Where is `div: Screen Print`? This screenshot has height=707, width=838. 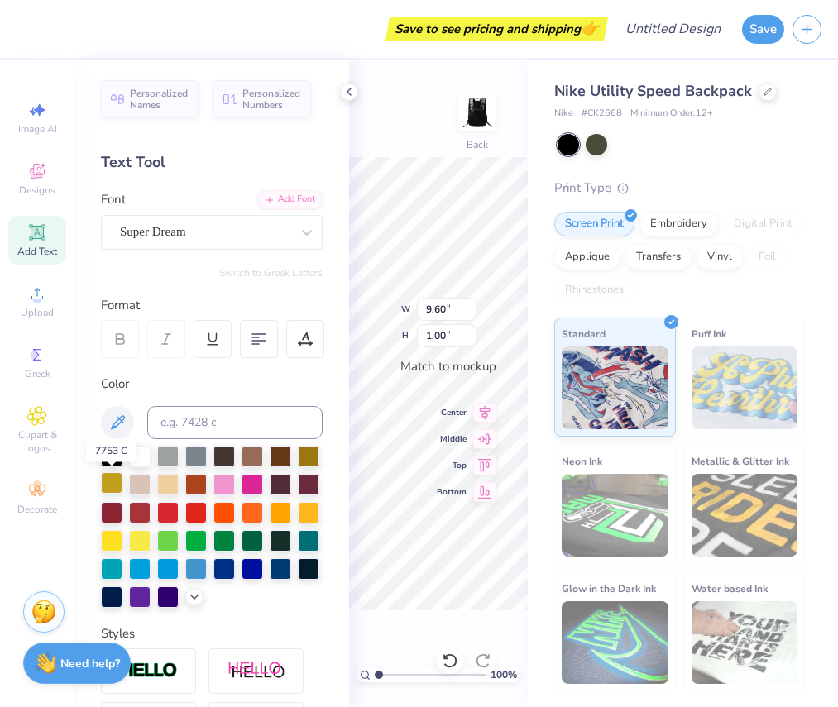 div: Screen Print is located at coordinates (594, 224).